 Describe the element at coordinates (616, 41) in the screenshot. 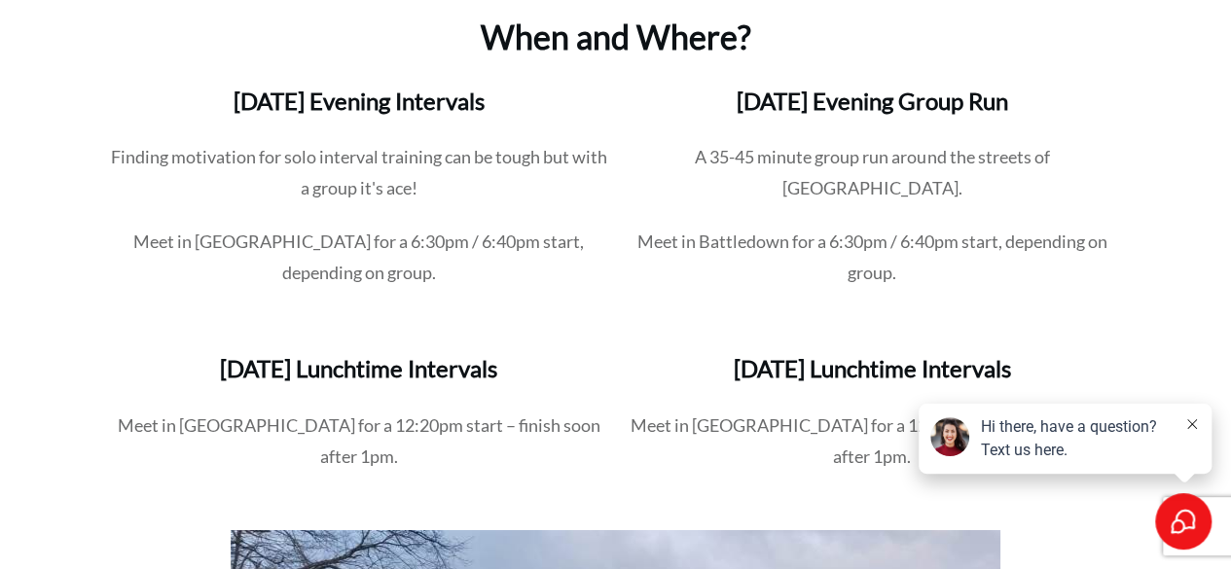

I see `h2: When and Where?` at that location.